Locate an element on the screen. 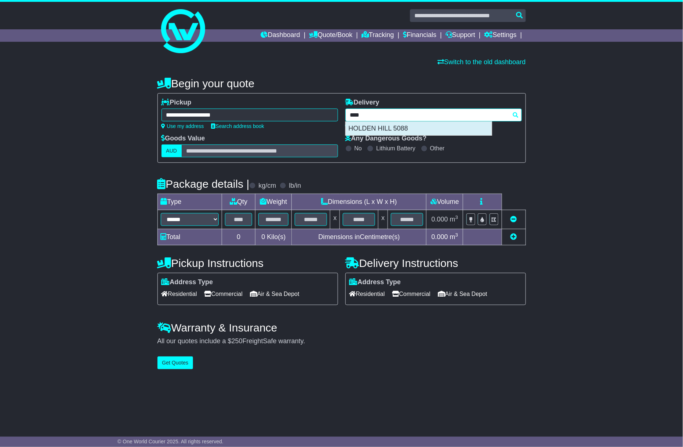  td: Type is located at coordinates (190, 202).